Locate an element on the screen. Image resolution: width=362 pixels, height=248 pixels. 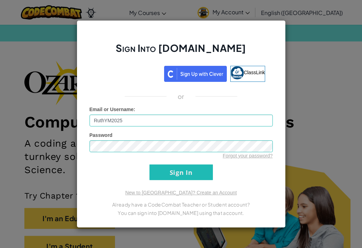
span: ClassLink is located at coordinates (254, 72).